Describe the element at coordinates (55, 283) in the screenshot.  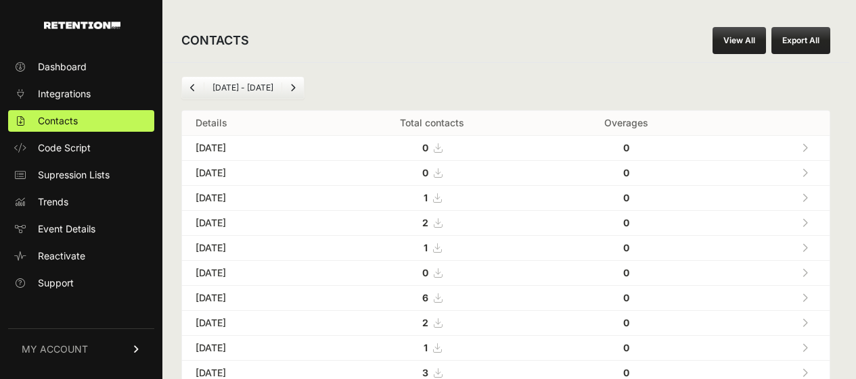
I see `span: Support` at that location.